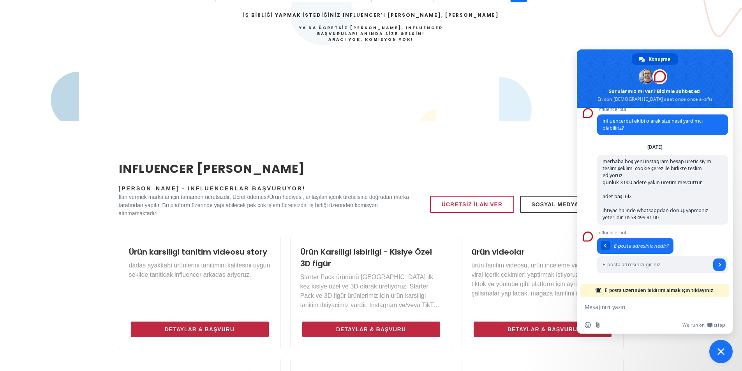 Image resolution: width=742 pixels, height=371 pixels. What do you see at coordinates (570, 204) in the screenshot?
I see `span: Sosyal Medya Yönetimi` at bounding box center [570, 204].